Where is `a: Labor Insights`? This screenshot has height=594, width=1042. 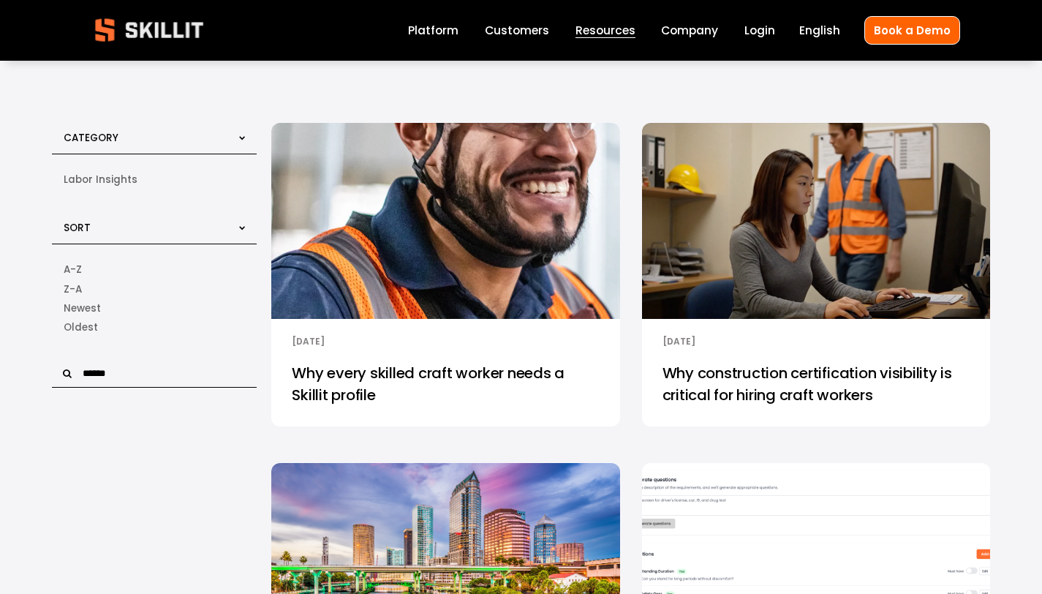 a: Labor Insights is located at coordinates (154, 180).